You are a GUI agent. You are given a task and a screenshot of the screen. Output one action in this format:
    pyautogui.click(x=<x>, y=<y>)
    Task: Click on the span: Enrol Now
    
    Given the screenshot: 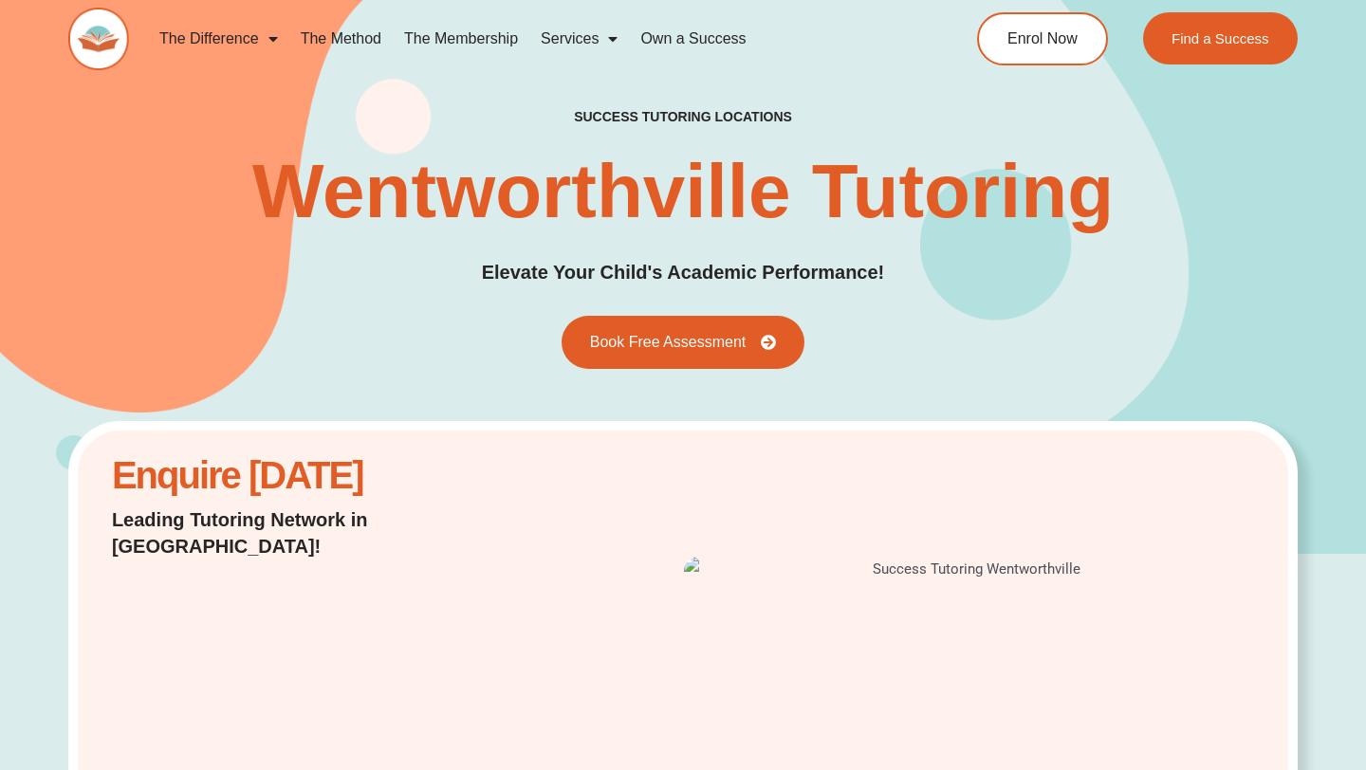 What is the action you would take?
    pyautogui.click(x=1042, y=39)
    